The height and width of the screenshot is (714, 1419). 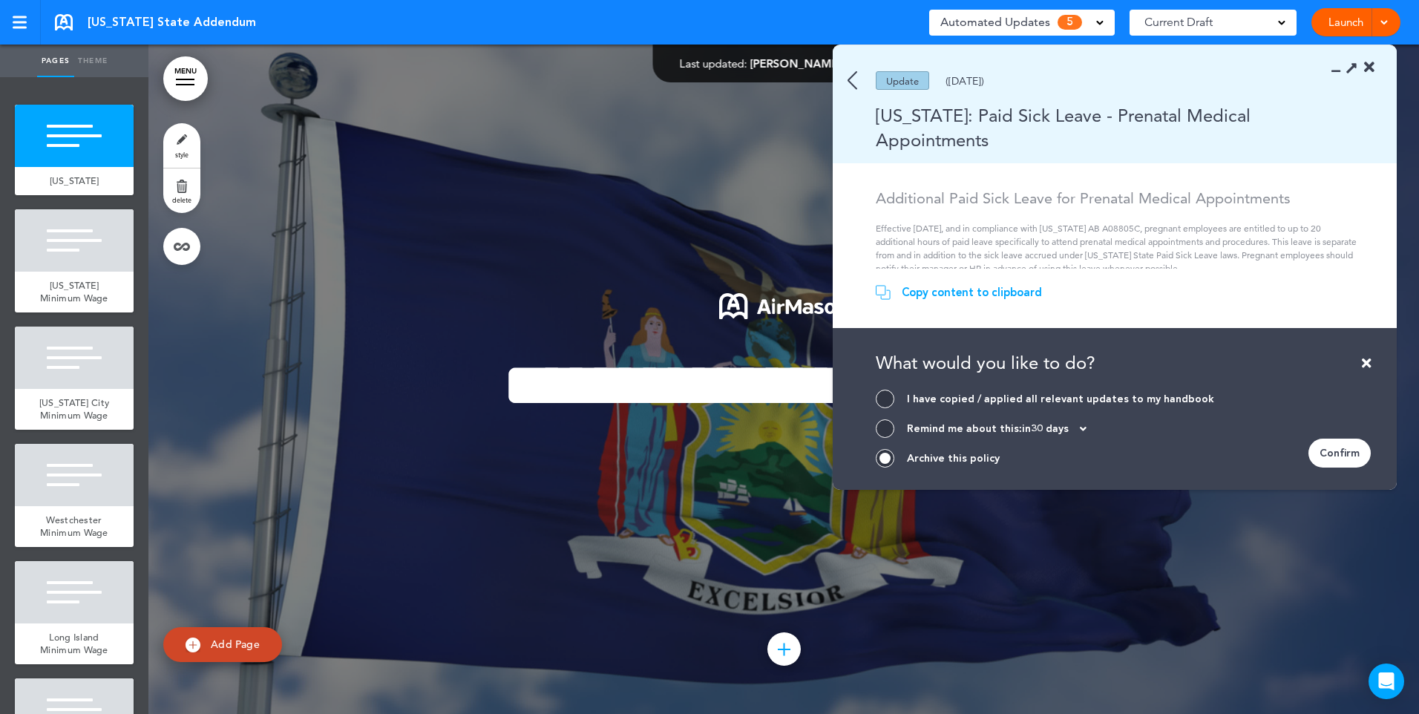 I want to click on img: 1722553576973-Airmason_logo_White.png, so click(x=784, y=306).